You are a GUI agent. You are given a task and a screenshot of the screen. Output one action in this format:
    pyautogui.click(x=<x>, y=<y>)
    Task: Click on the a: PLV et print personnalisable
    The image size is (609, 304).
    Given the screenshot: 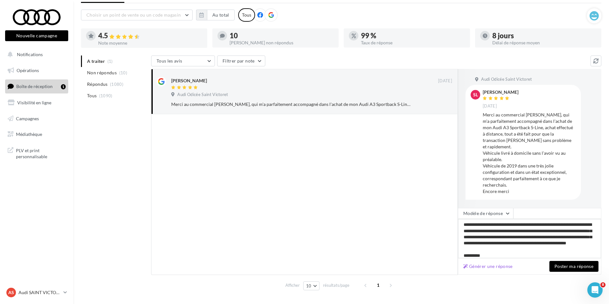 What is the action you would take?
    pyautogui.click(x=37, y=153)
    